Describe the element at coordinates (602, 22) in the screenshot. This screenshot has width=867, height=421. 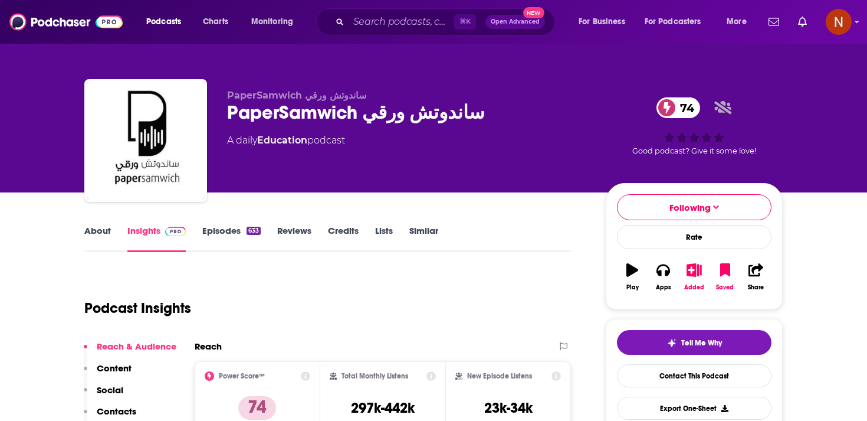
I see `span: For Business` at that location.